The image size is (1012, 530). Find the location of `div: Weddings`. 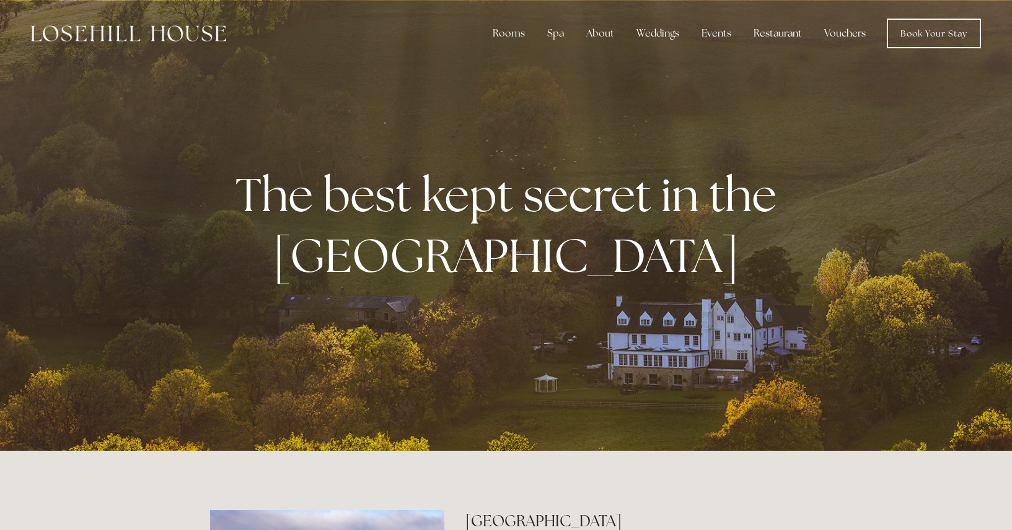

div: Weddings is located at coordinates (657, 33).